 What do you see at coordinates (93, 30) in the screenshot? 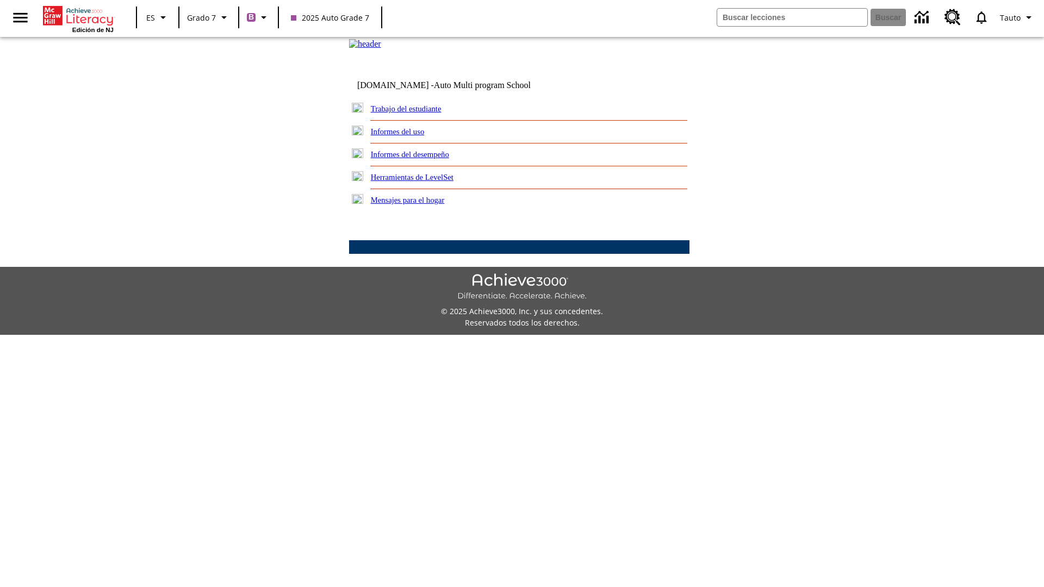
I see `span: Edición de NJ` at bounding box center [93, 30].